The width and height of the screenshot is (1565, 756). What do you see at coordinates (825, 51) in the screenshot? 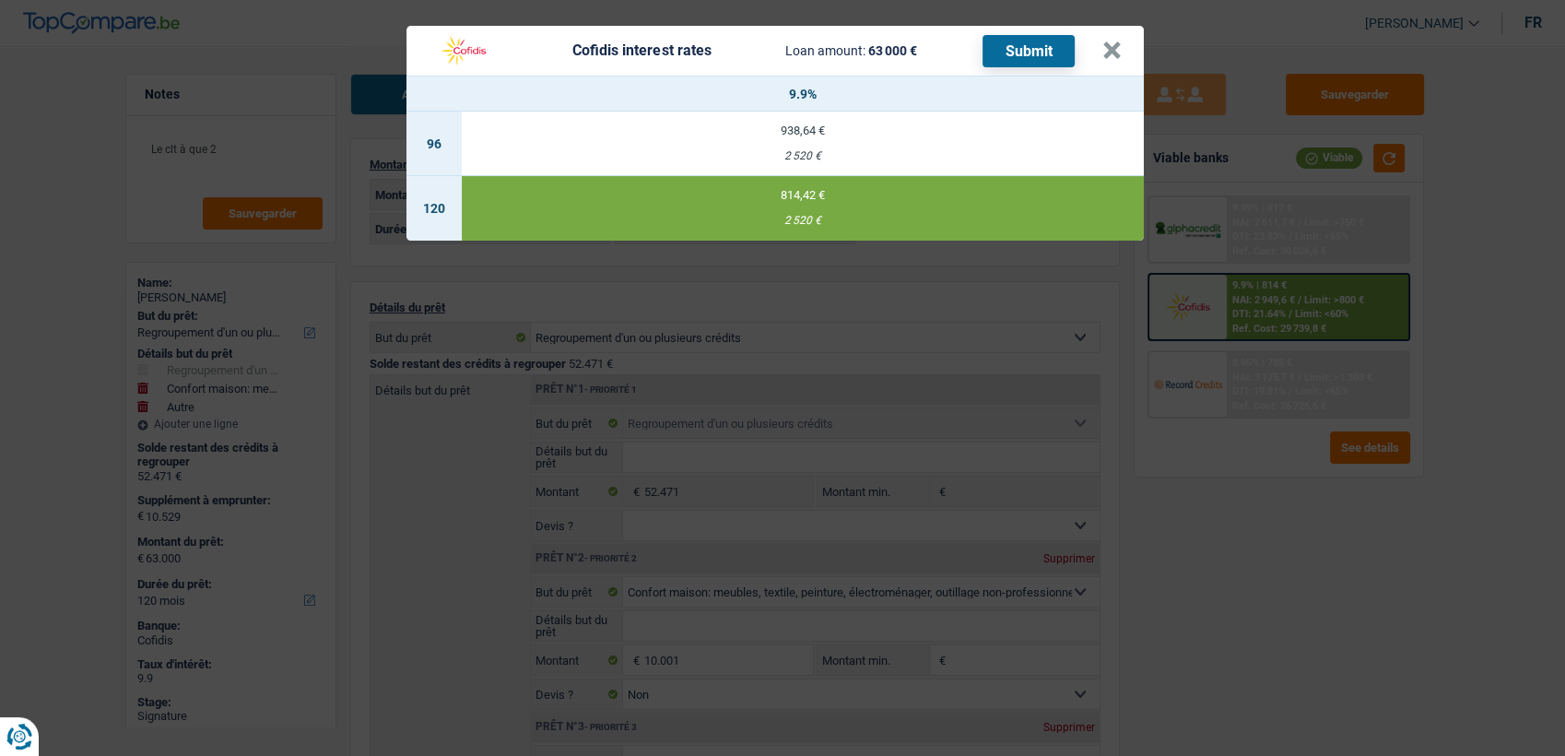
I see `span: Loan amount:` at bounding box center [825, 51].